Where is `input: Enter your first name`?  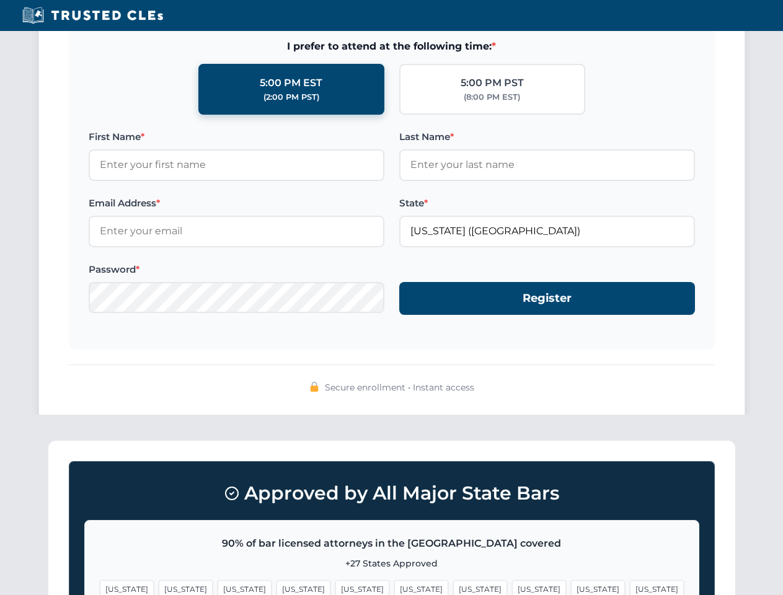
input: Enter your first name is located at coordinates (236, 165).